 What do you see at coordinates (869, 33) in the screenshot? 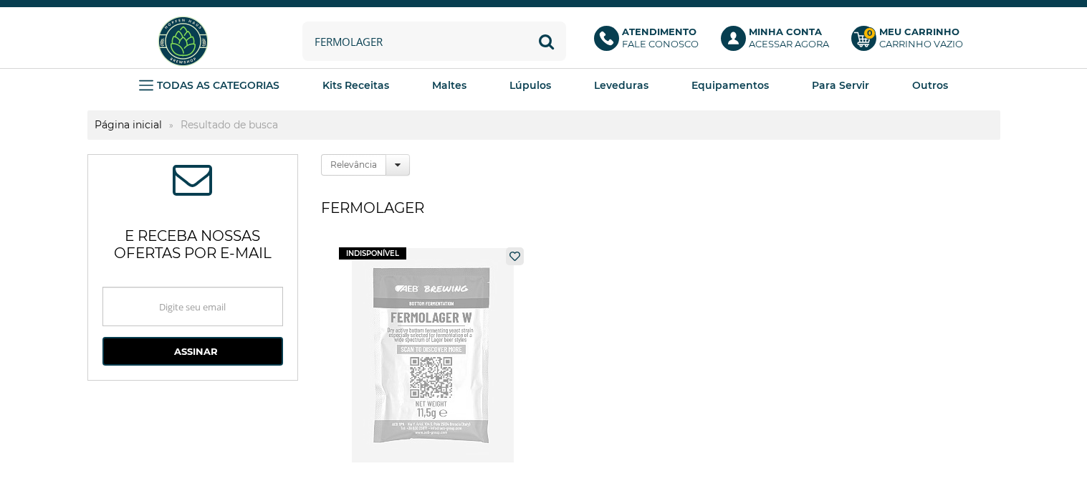
I see `strong: 0` at bounding box center [869, 33].